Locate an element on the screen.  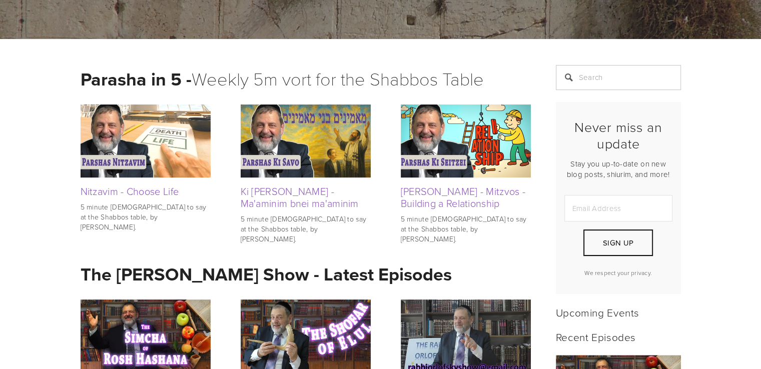
a: Ki Seitzei - Mitzvos - Building a Relationship is located at coordinates (466, 141).